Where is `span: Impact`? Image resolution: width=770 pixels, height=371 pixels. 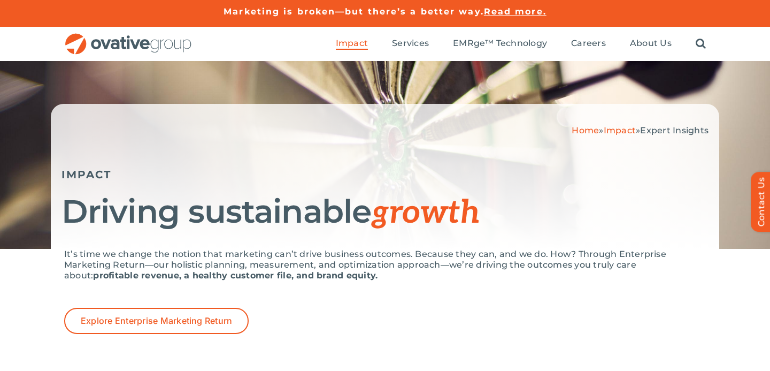
span: Impact is located at coordinates (352, 43).